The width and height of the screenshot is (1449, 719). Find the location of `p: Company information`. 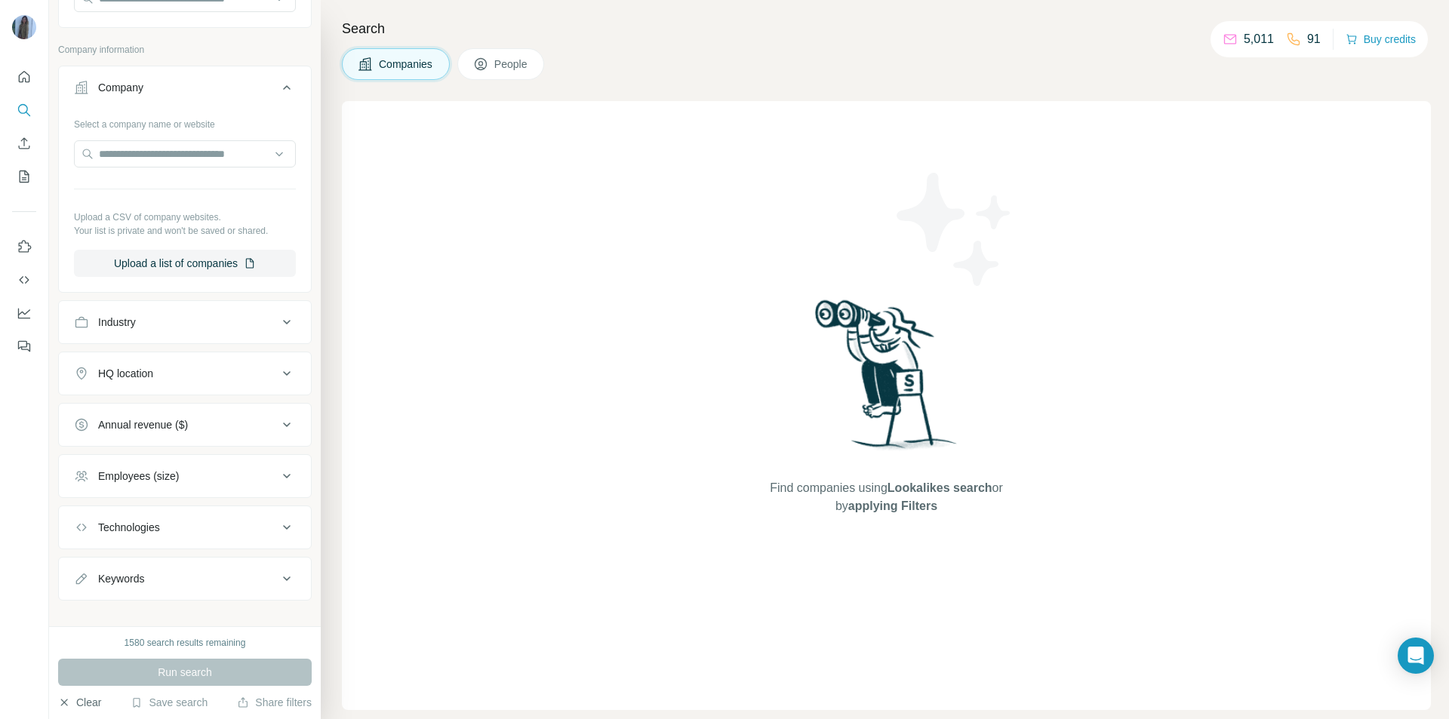

p: Company information is located at coordinates (185, 50).